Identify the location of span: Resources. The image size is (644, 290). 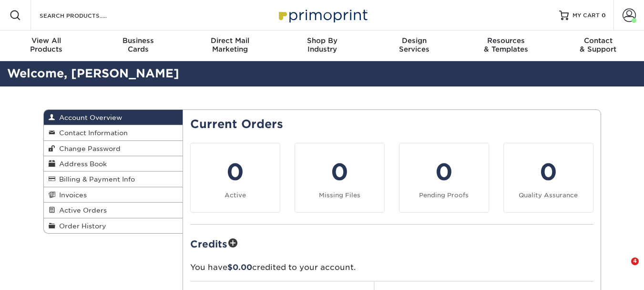
(506, 41).